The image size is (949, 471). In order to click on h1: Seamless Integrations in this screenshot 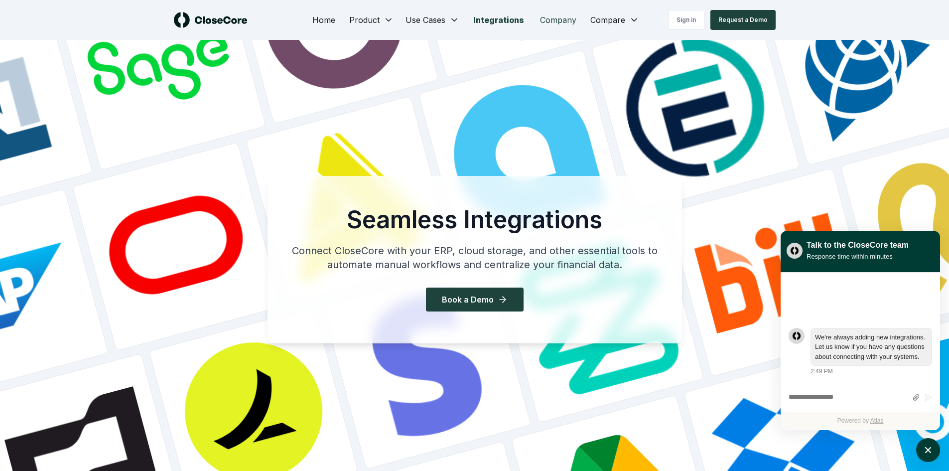, I will do `click(475, 220)`.